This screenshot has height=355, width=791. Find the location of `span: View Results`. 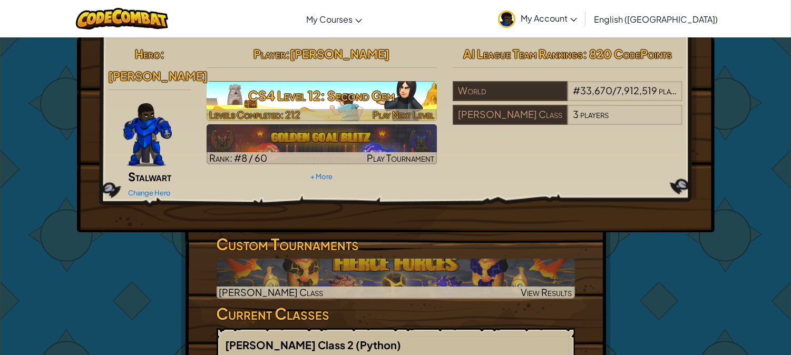

span: View Results is located at coordinates (547, 292).